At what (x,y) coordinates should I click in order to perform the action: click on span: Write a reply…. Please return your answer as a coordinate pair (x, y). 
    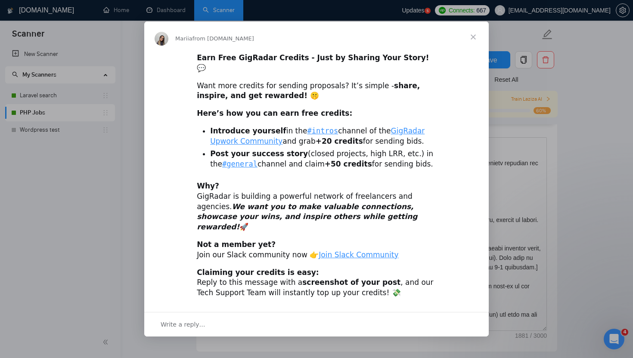
    Looking at the image, I should click on (183, 325).